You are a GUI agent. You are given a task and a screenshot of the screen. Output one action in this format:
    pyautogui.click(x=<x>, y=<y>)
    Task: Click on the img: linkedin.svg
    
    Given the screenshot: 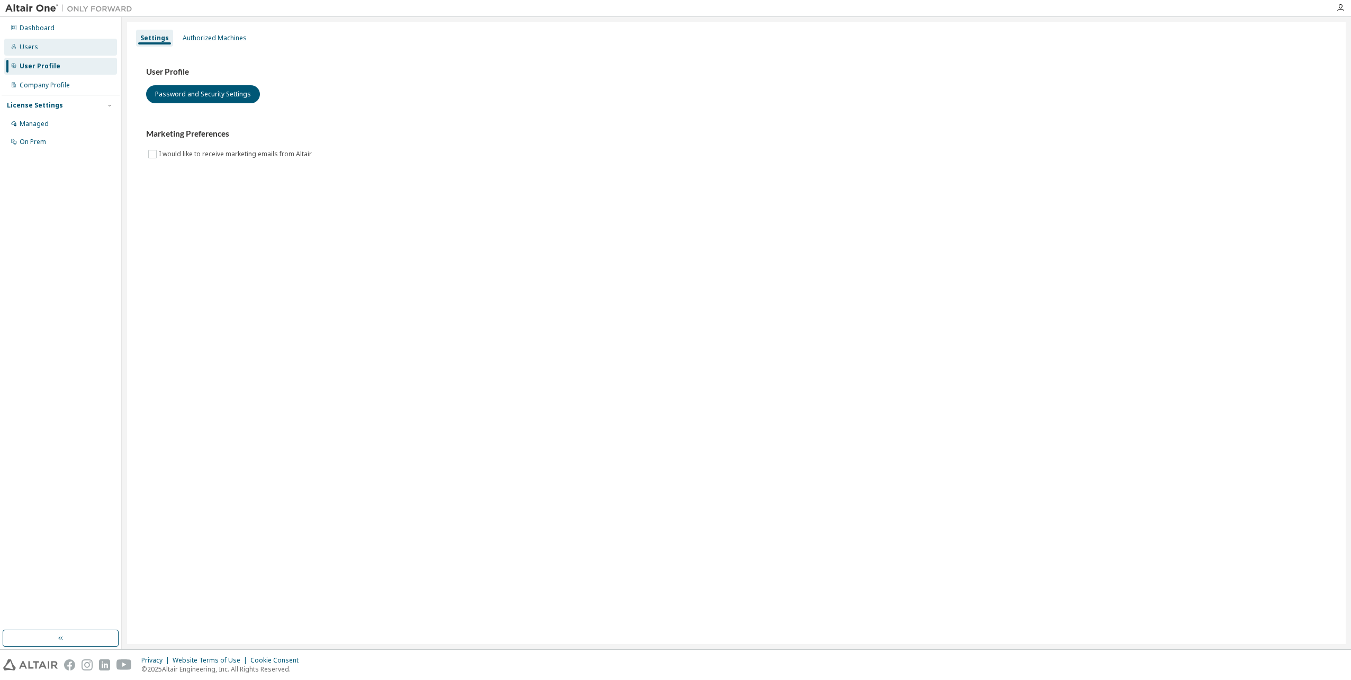 What is the action you would take?
    pyautogui.click(x=104, y=664)
    